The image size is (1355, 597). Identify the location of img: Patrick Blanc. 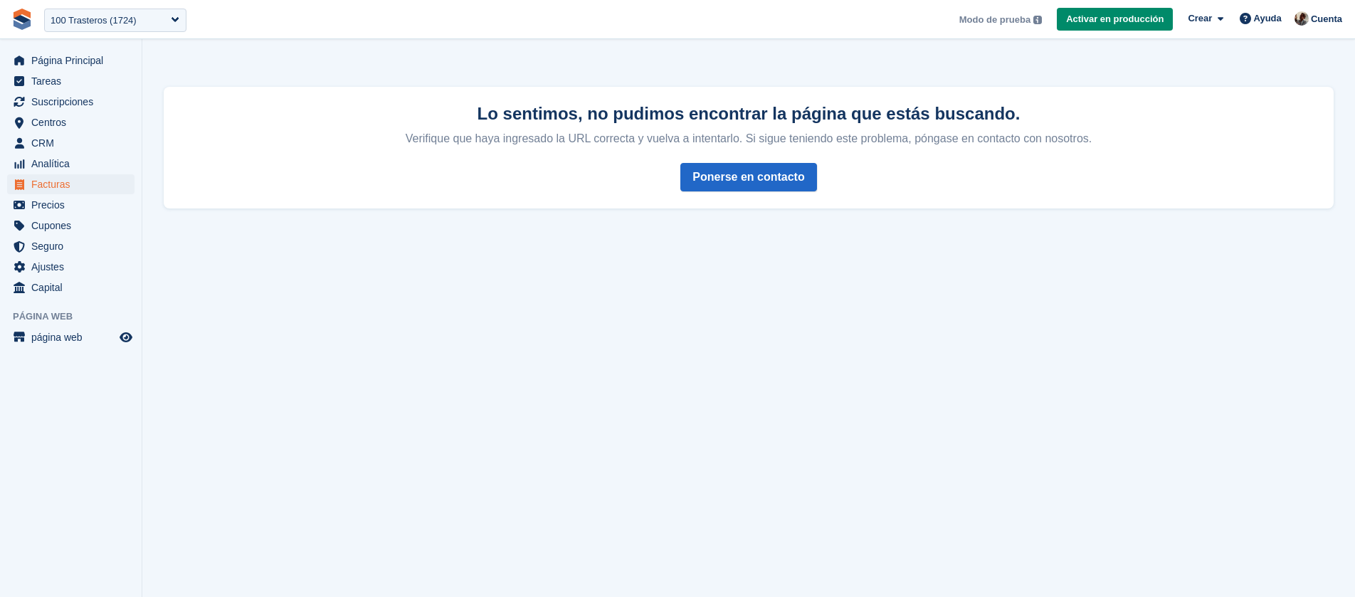
(1301, 18).